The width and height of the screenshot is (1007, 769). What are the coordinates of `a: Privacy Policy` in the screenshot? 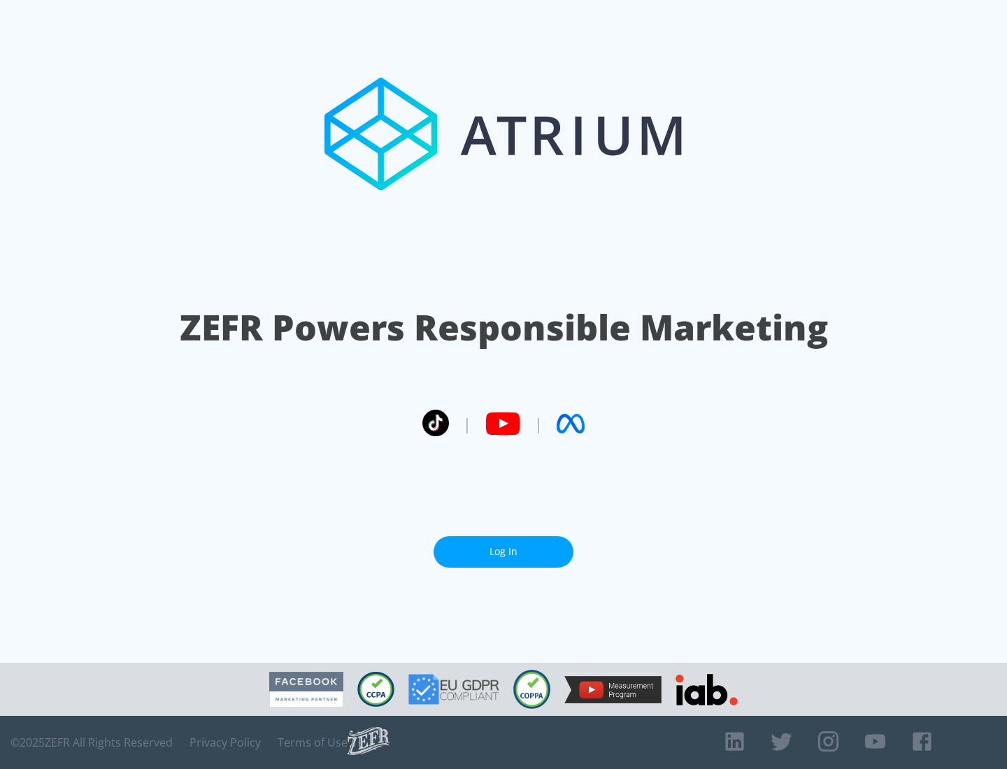 It's located at (225, 743).